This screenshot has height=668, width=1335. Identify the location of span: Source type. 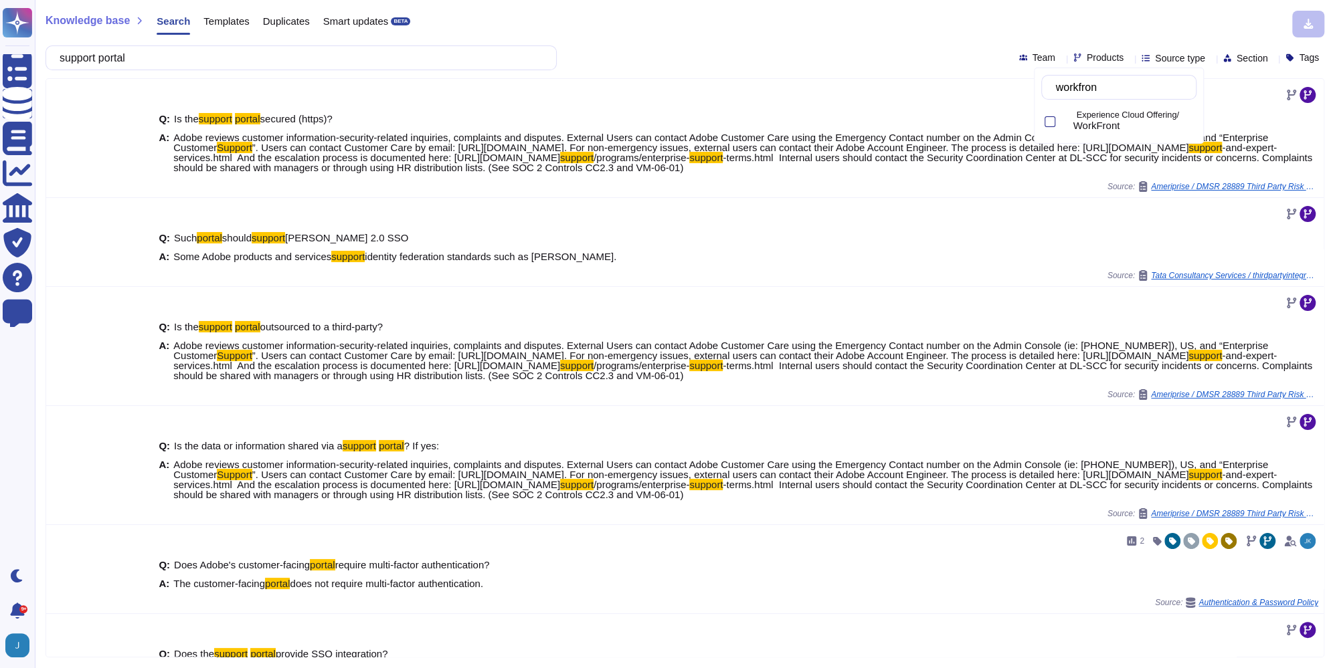
(1180, 58).